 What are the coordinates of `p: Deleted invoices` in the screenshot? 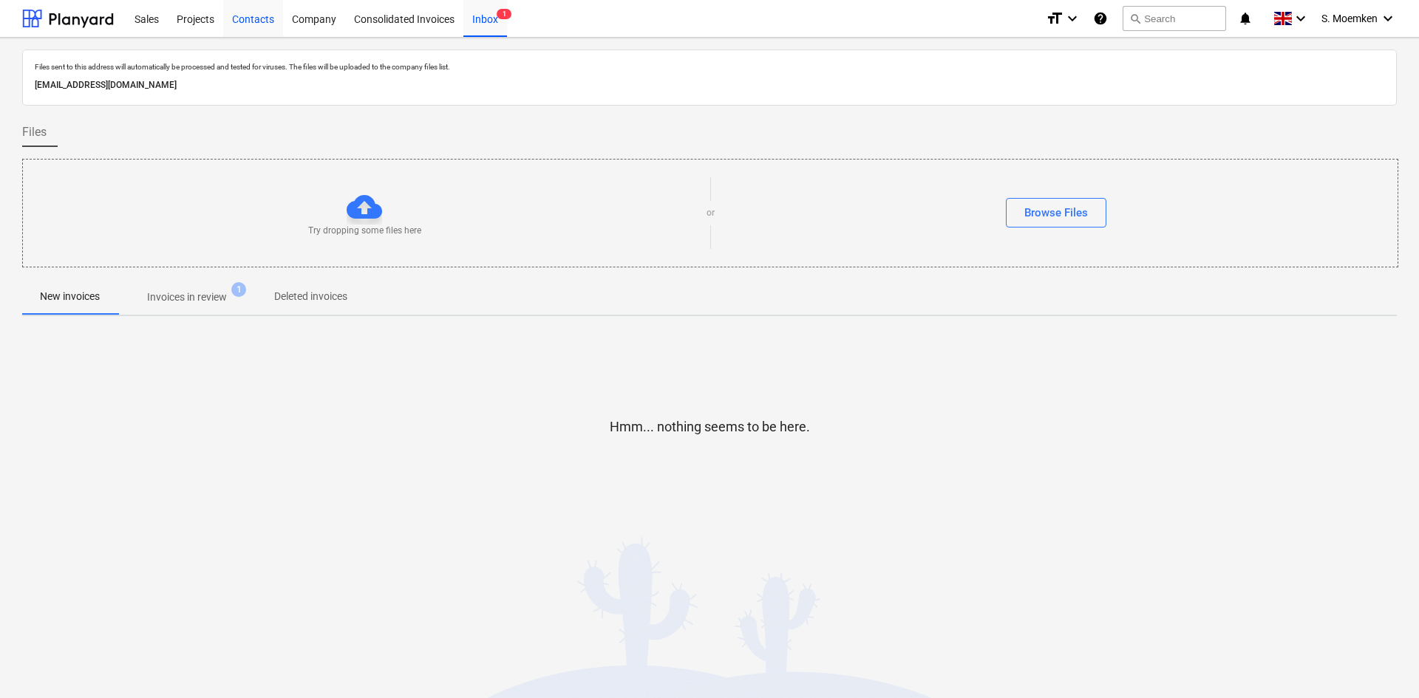 It's located at (310, 296).